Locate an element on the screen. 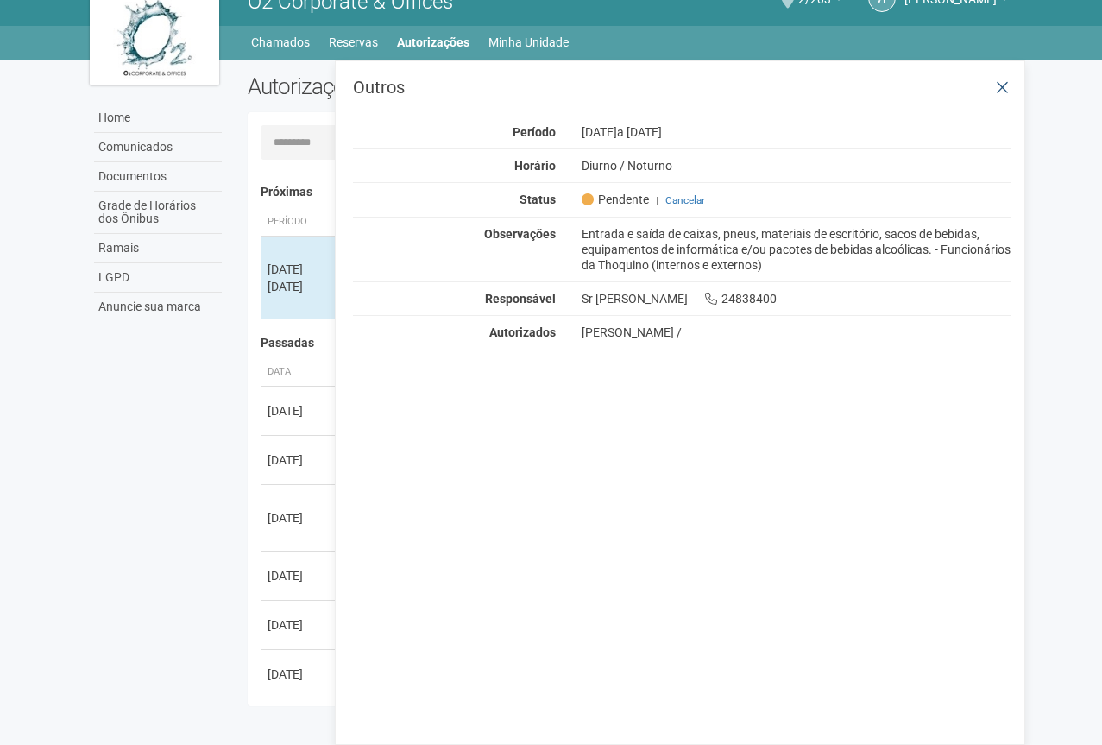 This screenshot has width=1102, height=745. a: Anuncie sua marca is located at coordinates (158, 306).